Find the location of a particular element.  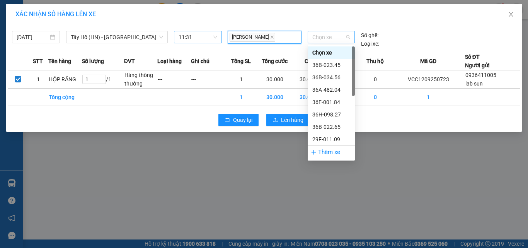

strong: PHIẾU GỬI HÀNG is located at coordinates (108, 27).